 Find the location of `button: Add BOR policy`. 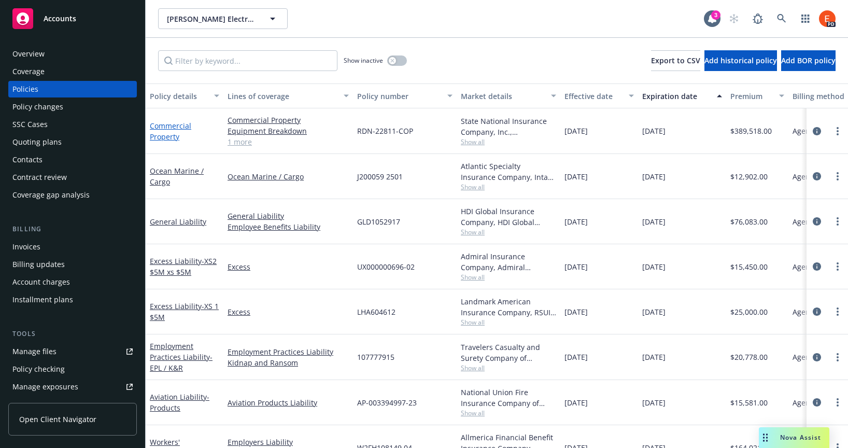

button: Add BOR policy is located at coordinates (808, 61).